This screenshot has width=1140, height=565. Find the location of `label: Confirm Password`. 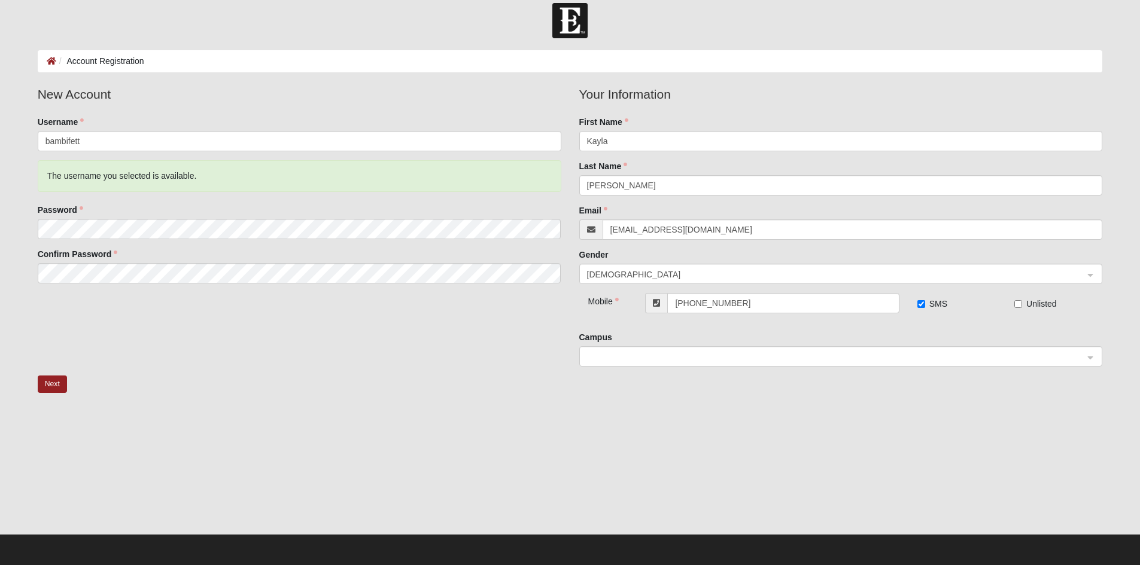

label: Confirm Password is located at coordinates (78, 254).